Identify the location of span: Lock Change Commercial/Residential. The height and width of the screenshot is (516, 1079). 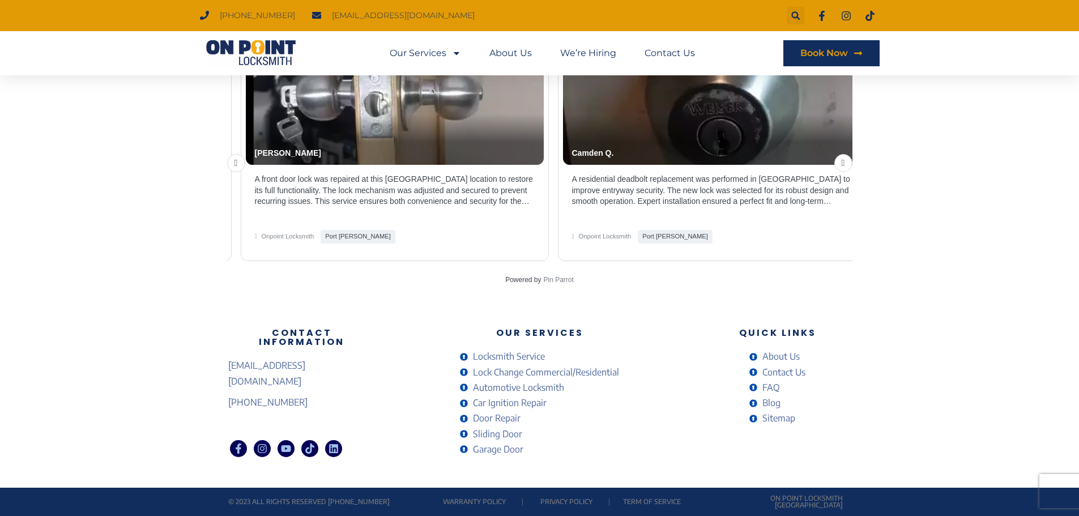
(544, 372).